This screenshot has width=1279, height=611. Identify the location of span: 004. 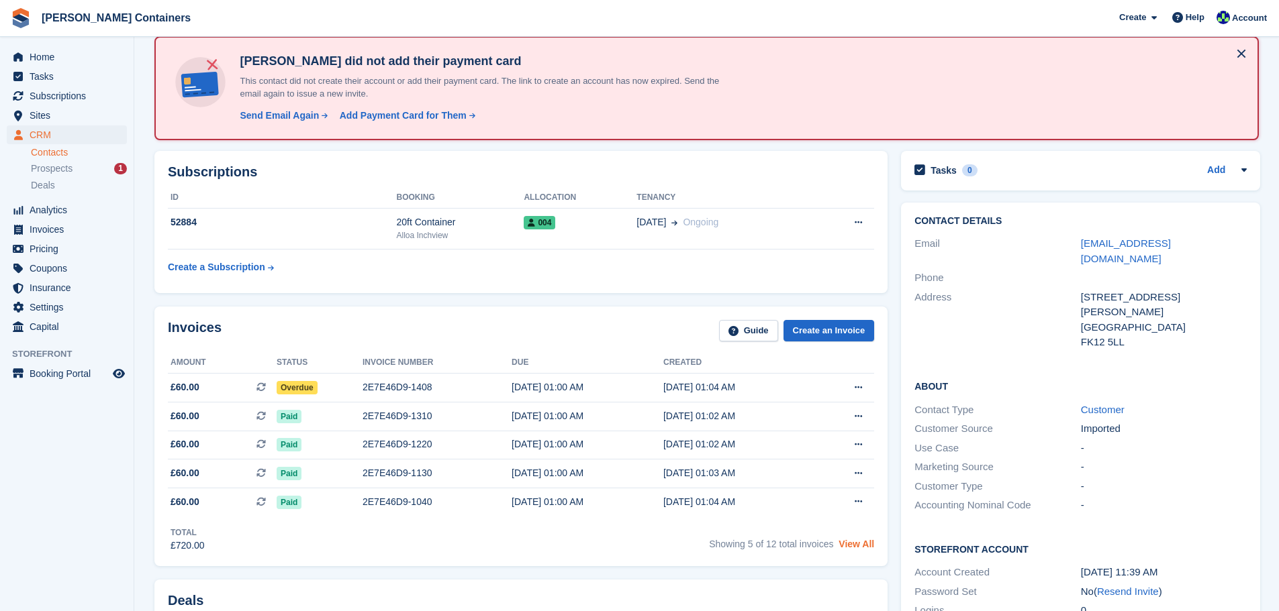
(539, 223).